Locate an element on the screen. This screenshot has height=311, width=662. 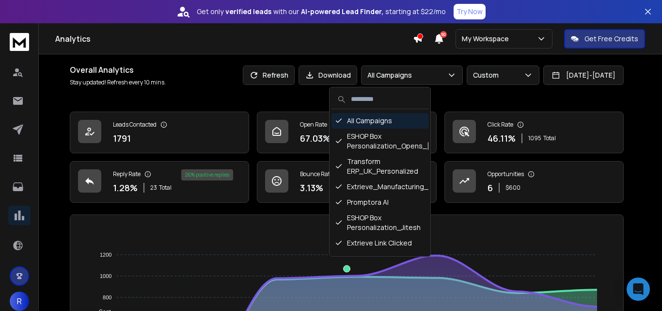
span: 1095 is located at coordinates (535, 138).